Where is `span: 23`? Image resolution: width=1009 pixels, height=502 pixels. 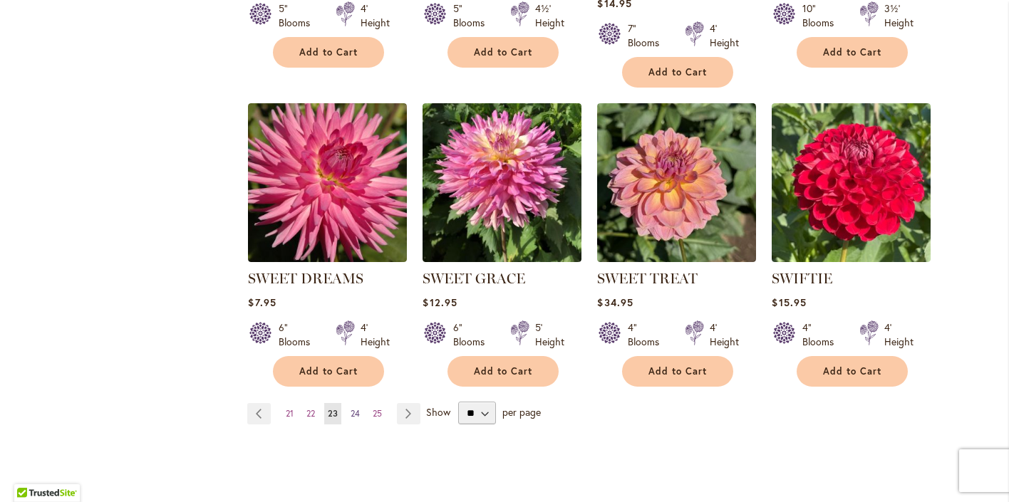
span: 23 is located at coordinates (333, 413).